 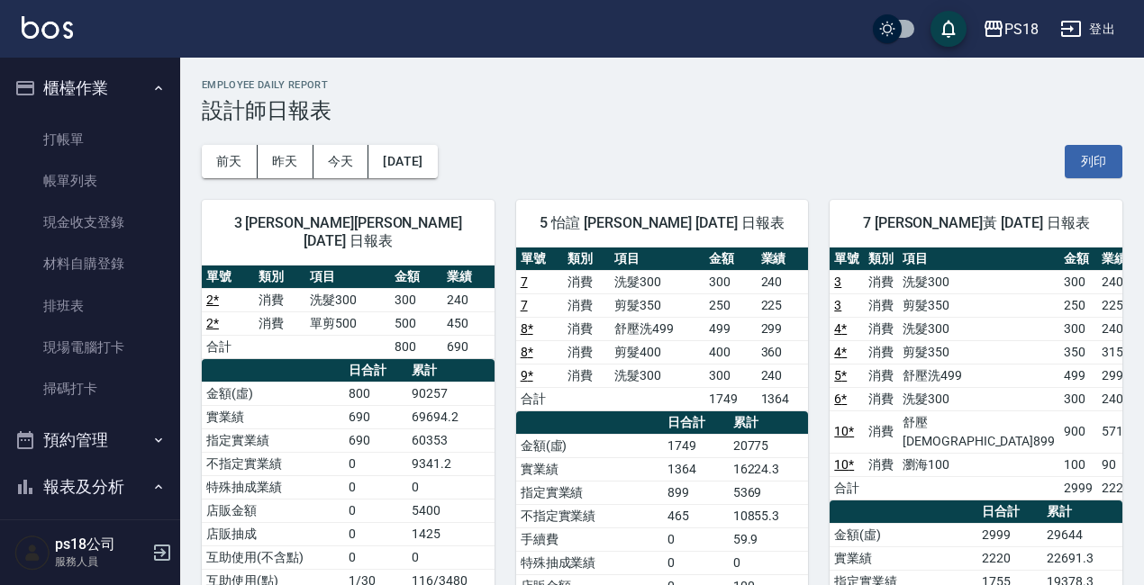 What do you see at coordinates (768, 469) in the screenshot?
I see `td: 16224.3` at bounding box center [768, 469].